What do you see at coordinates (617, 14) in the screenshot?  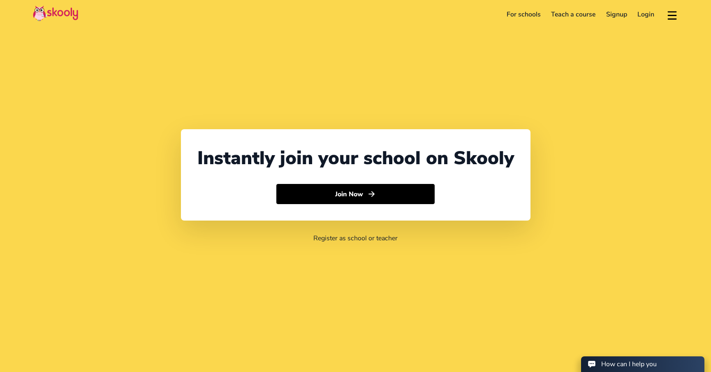 I see `a: Signup` at bounding box center [617, 14].